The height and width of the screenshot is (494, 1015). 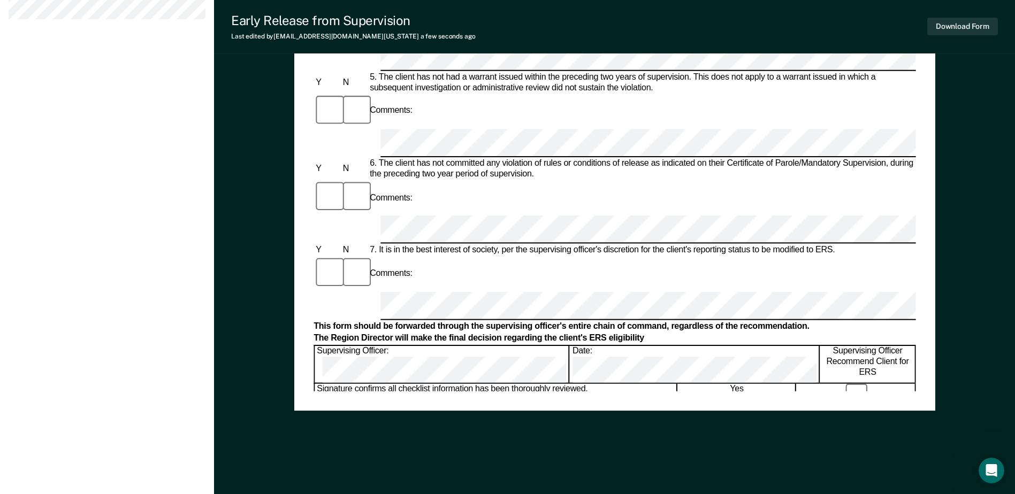 What do you see at coordinates (353, 20) in the screenshot?
I see `div: Early Release from Supervision` at bounding box center [353, 20].